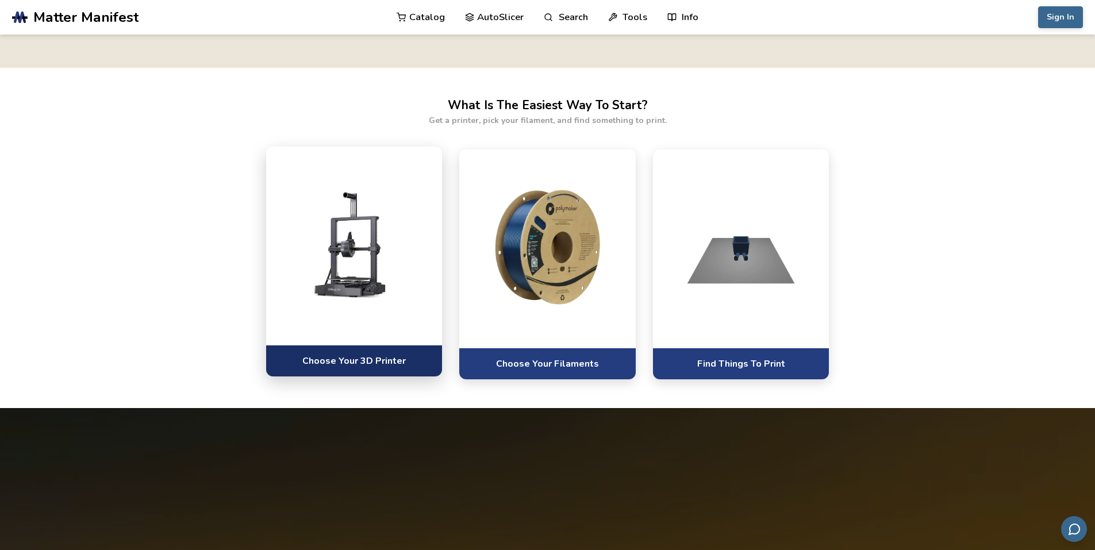 This screenshot has height=550, width=1095. What do you see at coordinates (86, 17) in the screenshot?
I see `span: Matter Manifest` at bounding box center [86, 17].